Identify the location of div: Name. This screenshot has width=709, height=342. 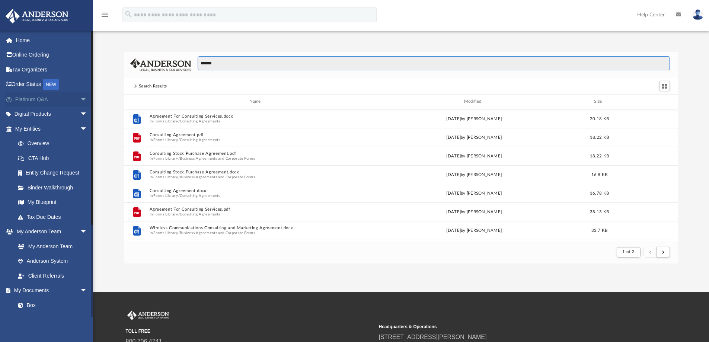
(256, 102).